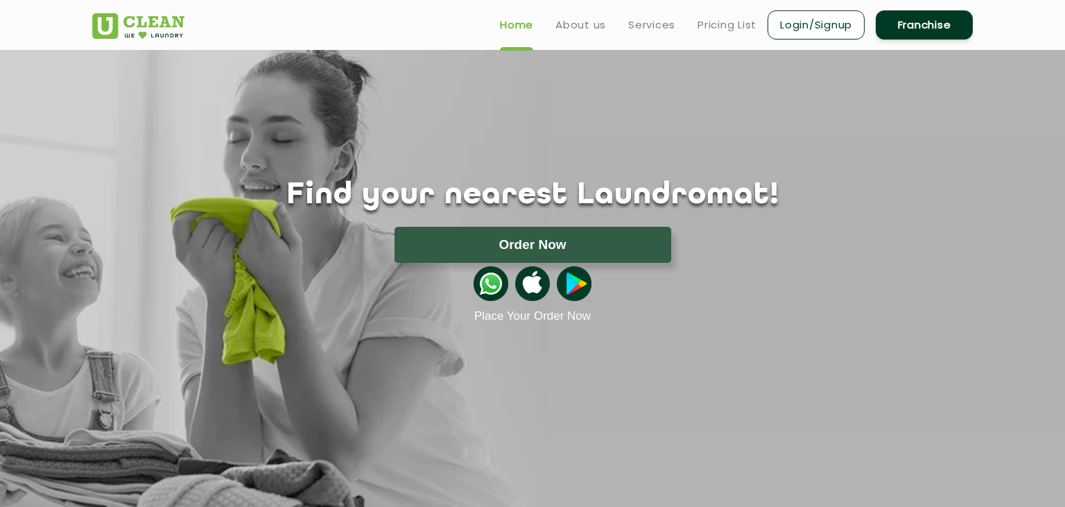 The image size is (1065, 507). What do you see at coordinates (816, 25) in the screenshot?
I see `a: Login/Signup` at bounding box center [816, 25].